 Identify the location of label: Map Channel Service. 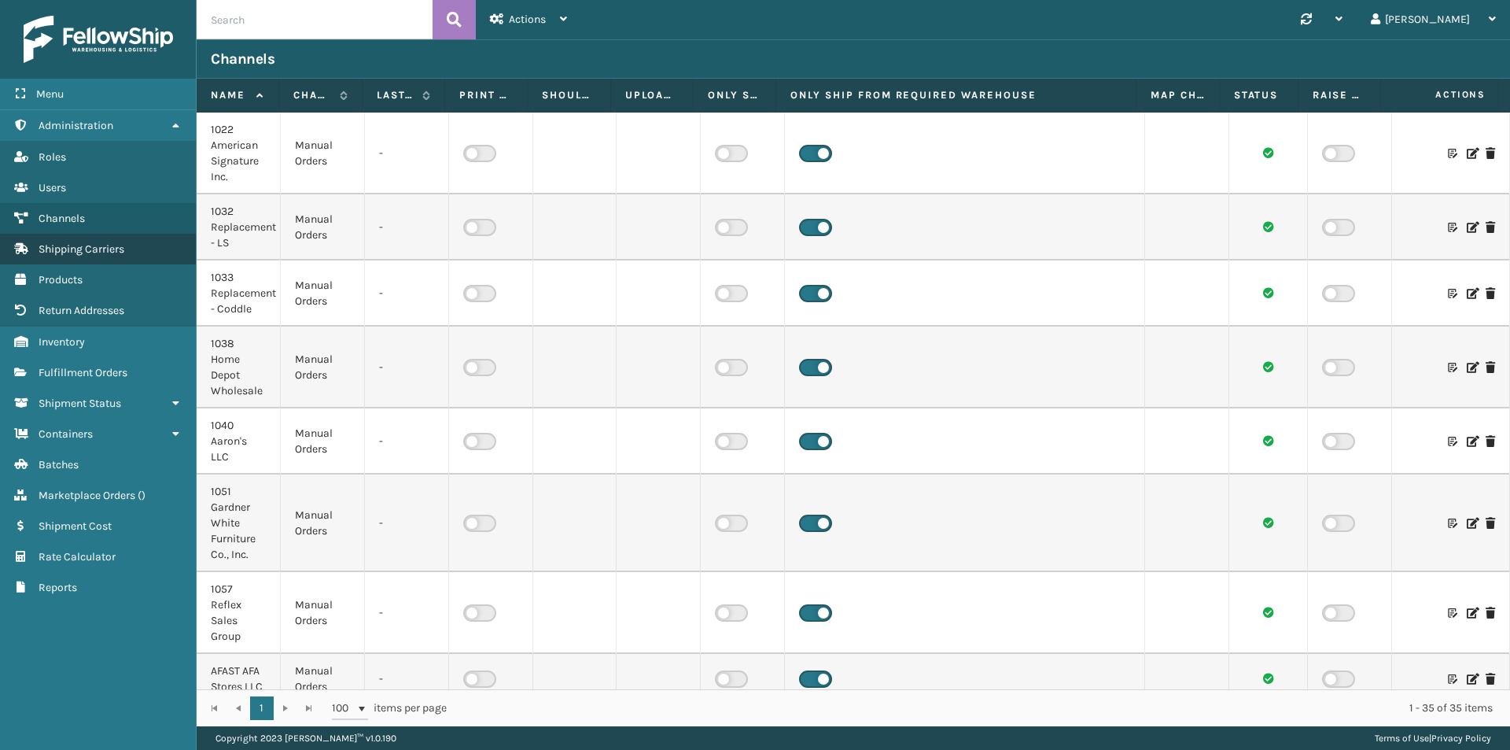
(1177, 95).